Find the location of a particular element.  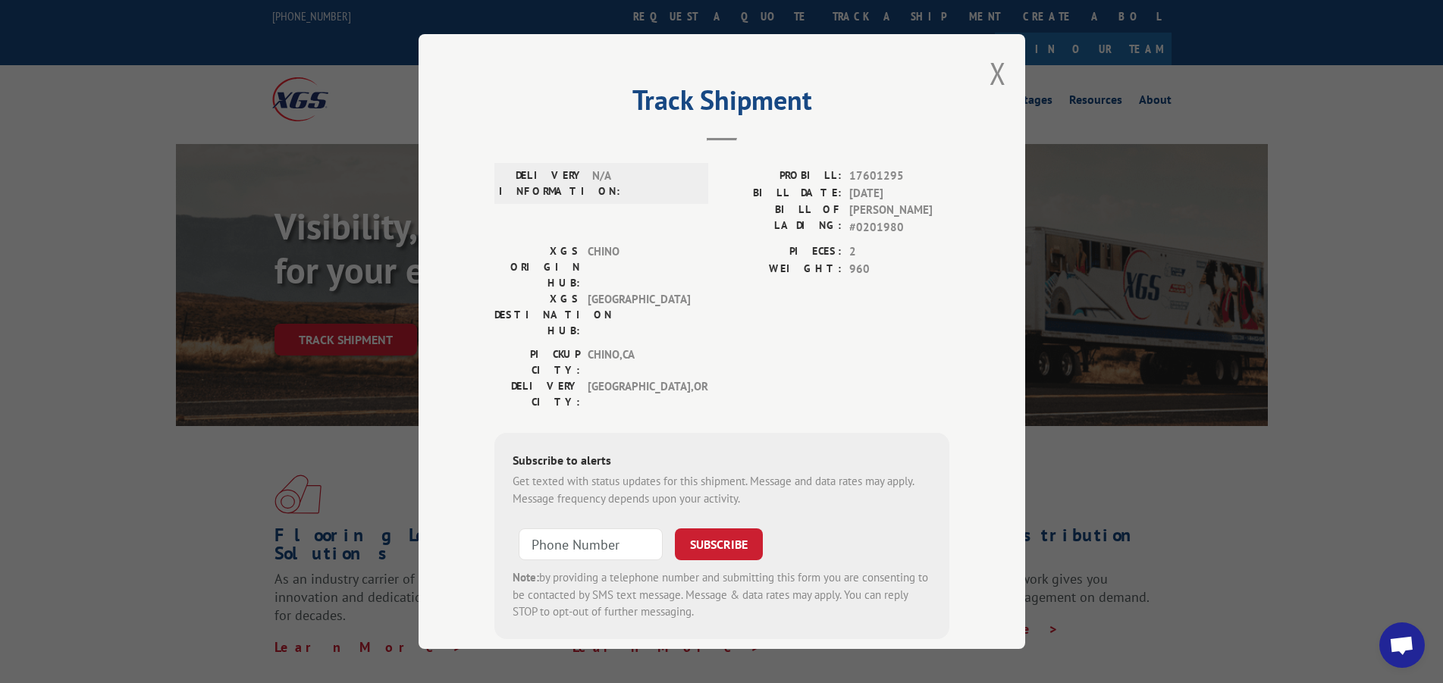

label: PROBILL: is located at coordinates (782, 176).